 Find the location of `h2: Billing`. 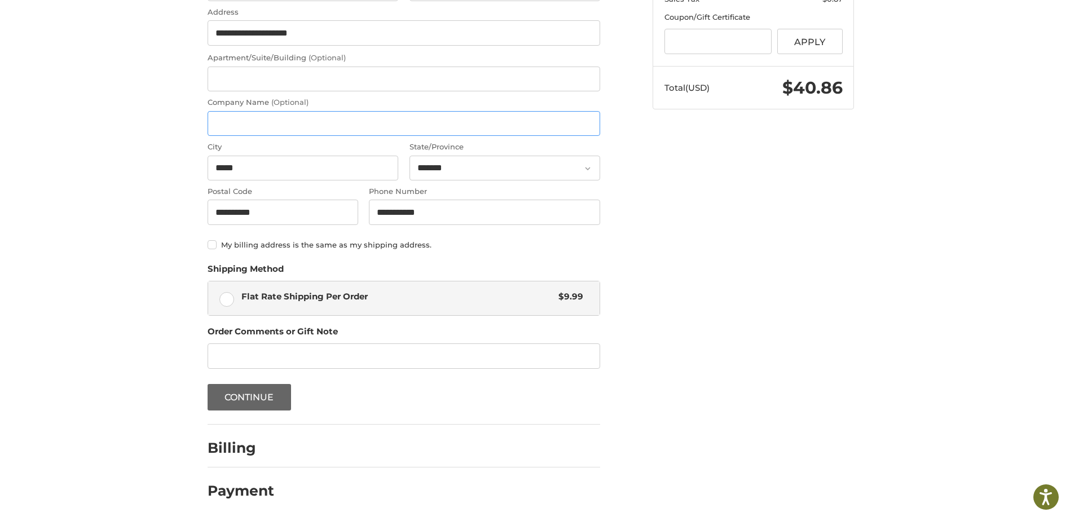

h2: Billing is located at coordinates (240, 448).